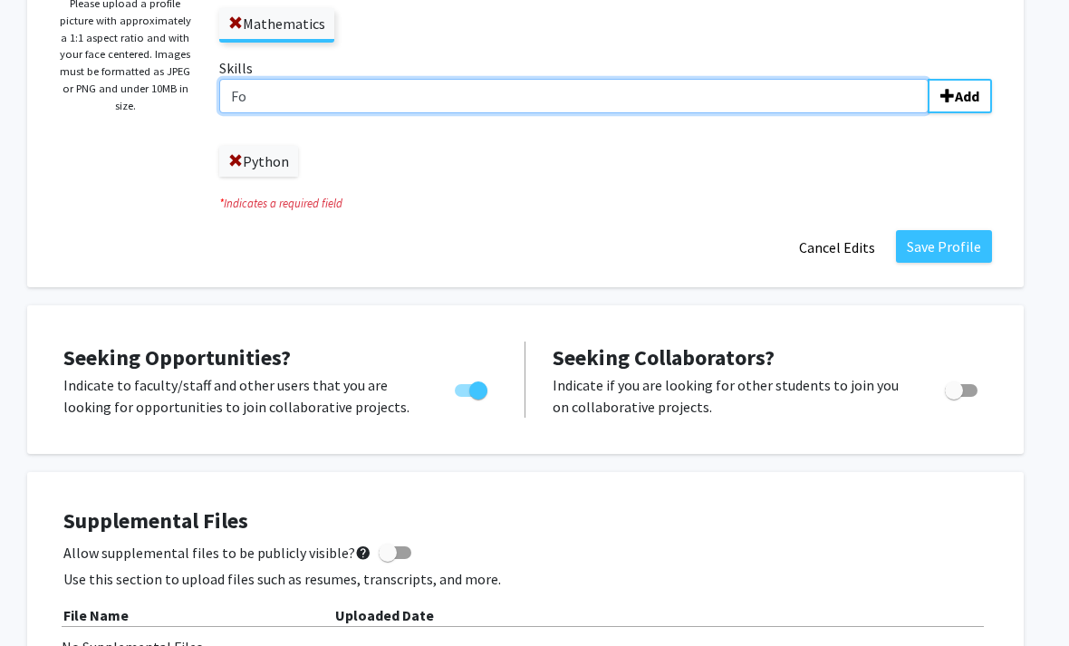 The image size is (1069, 646). I want to click on i: Indicates a required field, so click(605, 203).